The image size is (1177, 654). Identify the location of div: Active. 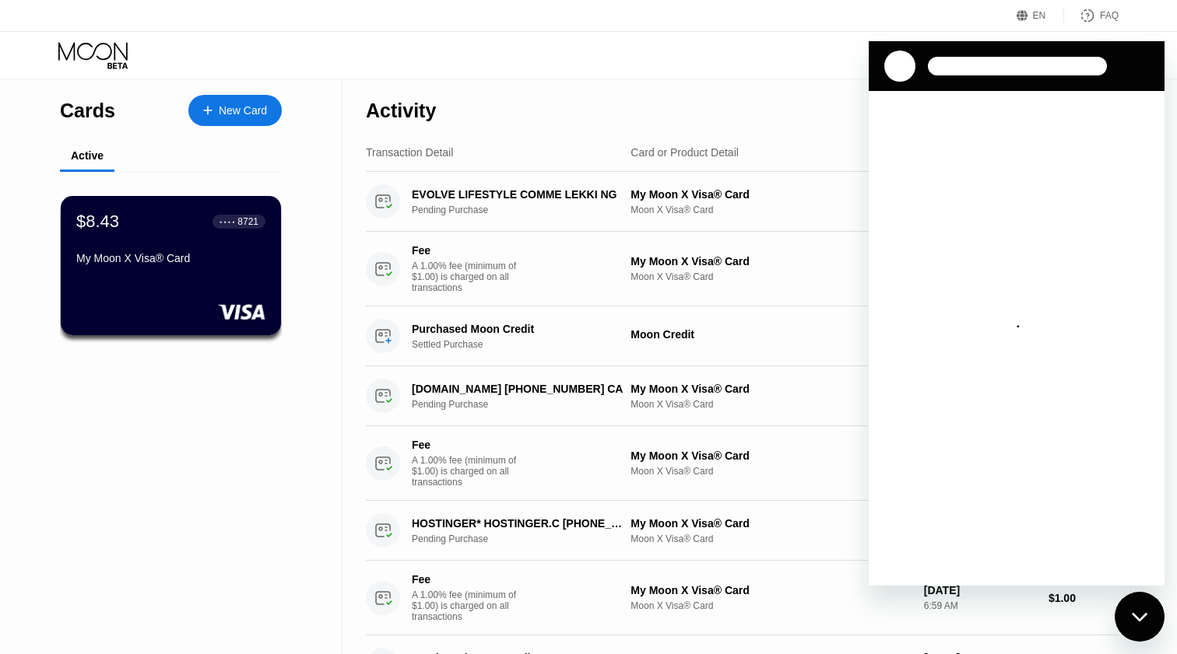
(87, 156).